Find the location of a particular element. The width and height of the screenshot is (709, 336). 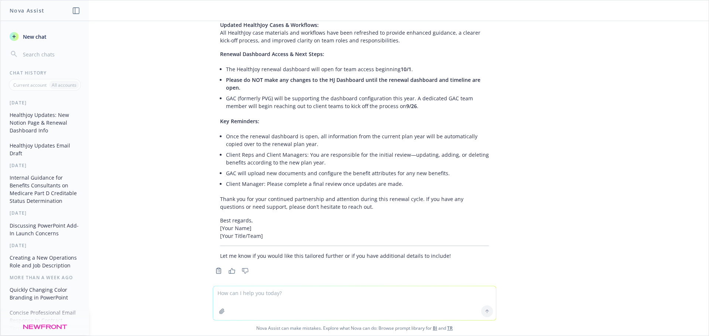

p: Current account is located at coordinates (30, 85).